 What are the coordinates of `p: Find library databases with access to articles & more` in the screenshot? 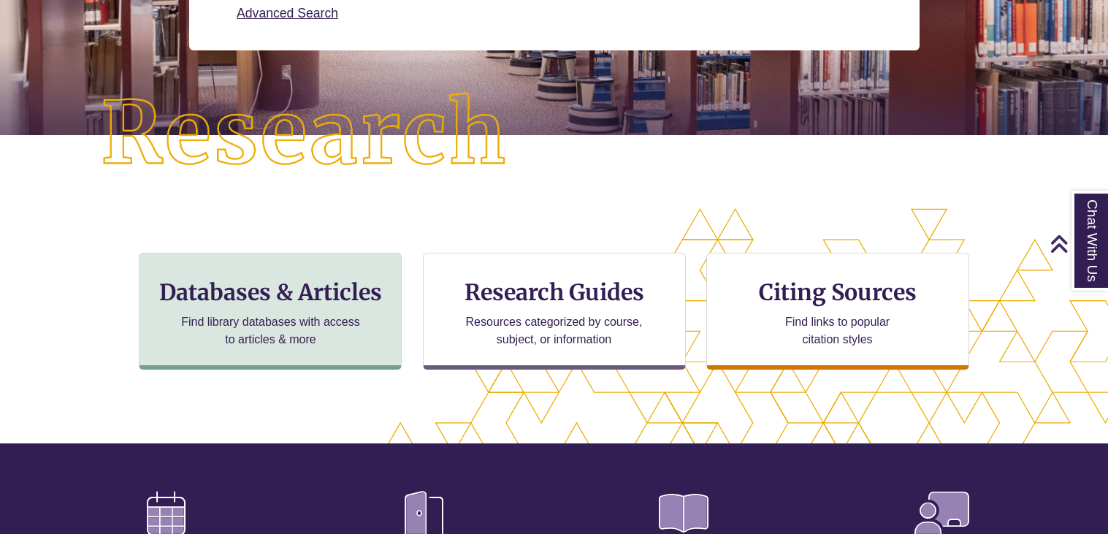 It's located at (270, 331).